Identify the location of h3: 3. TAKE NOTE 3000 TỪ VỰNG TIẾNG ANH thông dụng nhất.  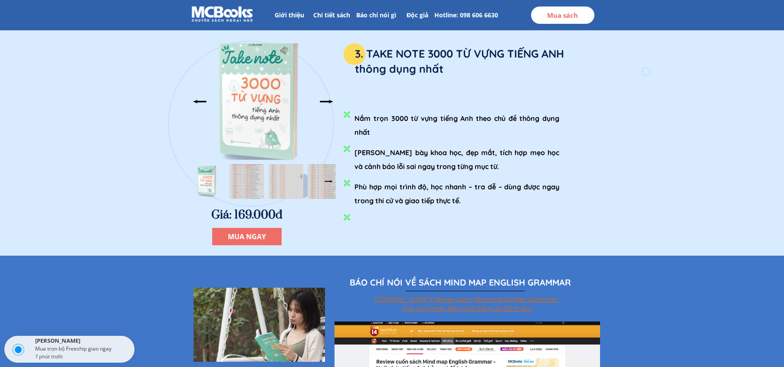
(471, 61).